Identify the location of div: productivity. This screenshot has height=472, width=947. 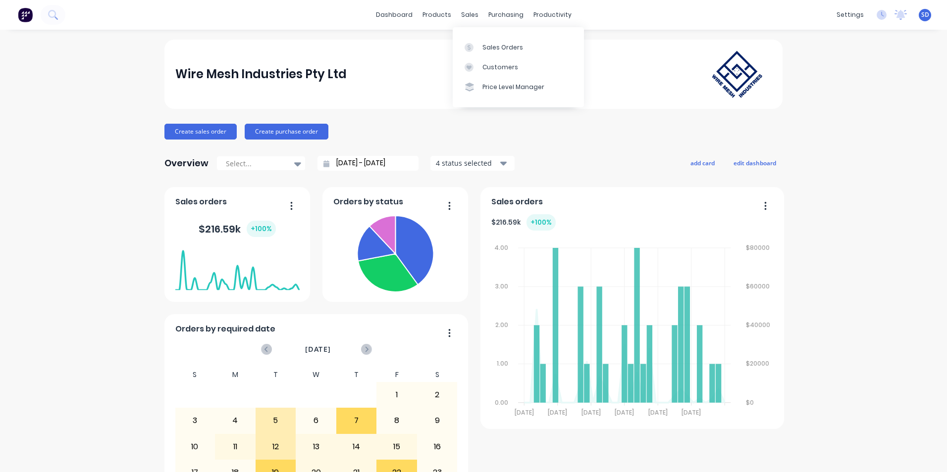
(552, 15).